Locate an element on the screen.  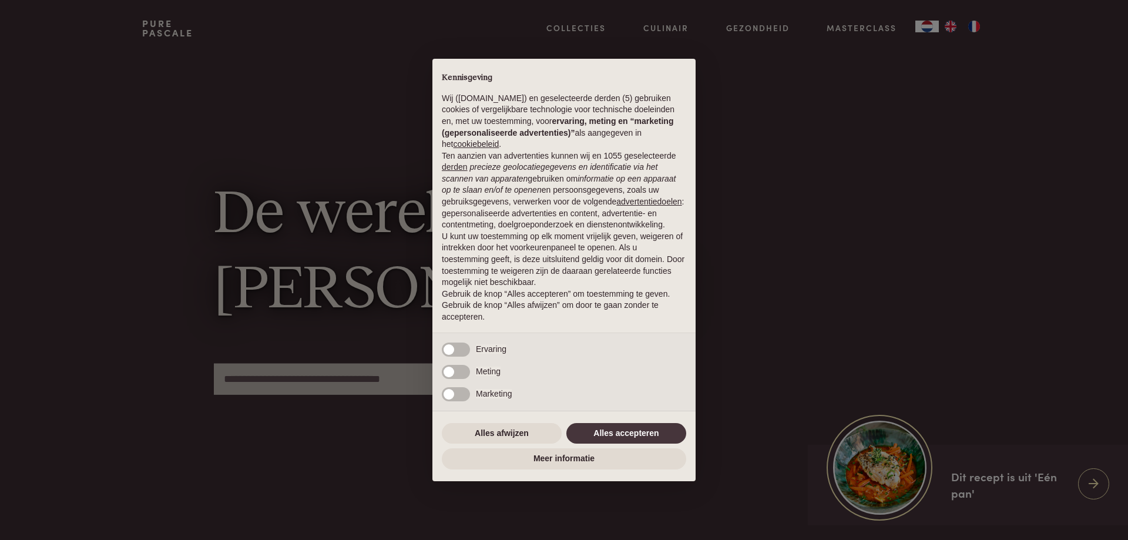
button: derden is located at coordinates (455, 167).